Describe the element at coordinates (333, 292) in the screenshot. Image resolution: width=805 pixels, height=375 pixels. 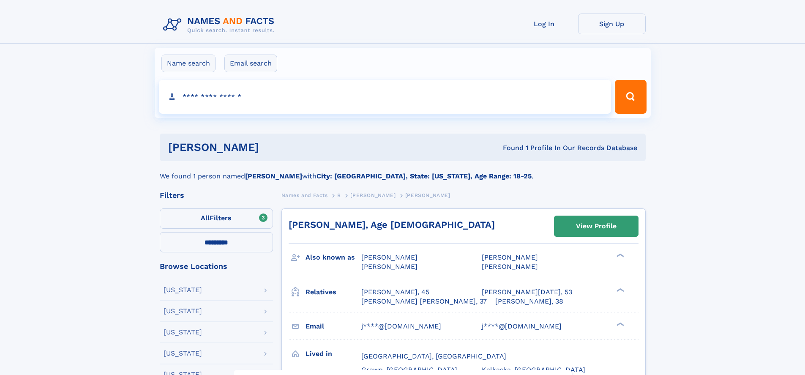
I see `h3: Relatives` at that location.